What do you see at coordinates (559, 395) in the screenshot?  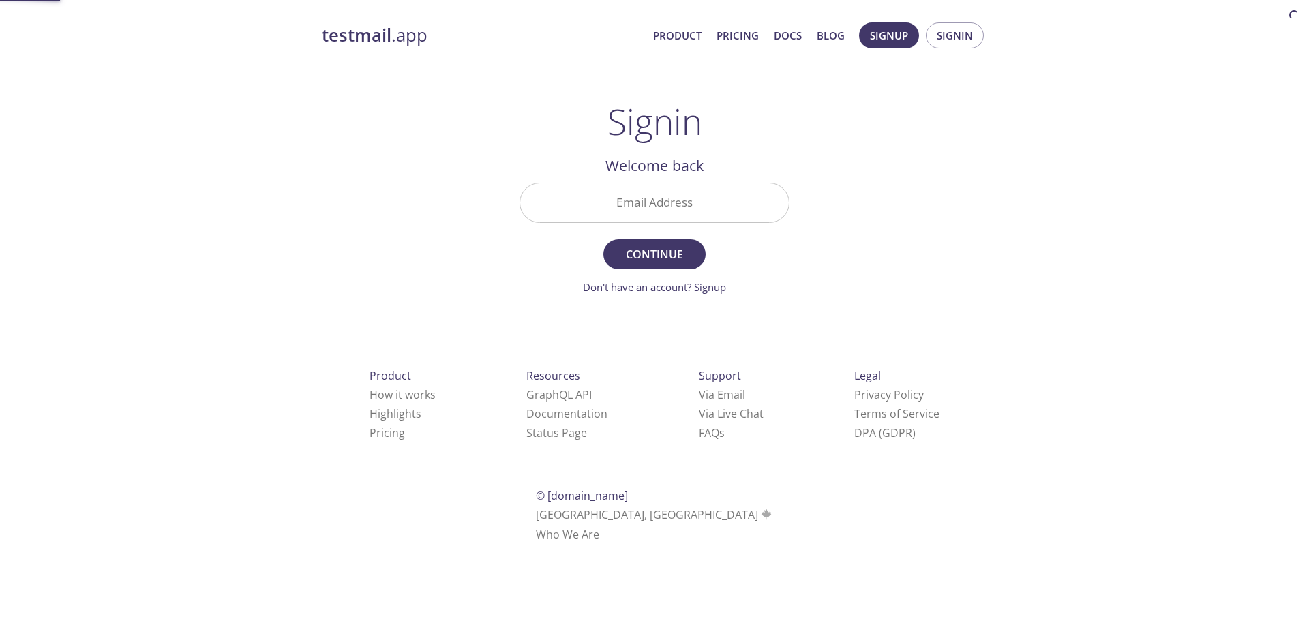 I see `a: GraphQL API` at bounding box center [559, 395].